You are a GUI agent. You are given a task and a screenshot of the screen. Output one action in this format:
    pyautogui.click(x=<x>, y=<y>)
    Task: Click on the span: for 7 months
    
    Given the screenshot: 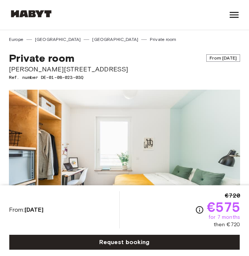 What is the action you would take?
    pyautogui.click(x=224, y=217)
    